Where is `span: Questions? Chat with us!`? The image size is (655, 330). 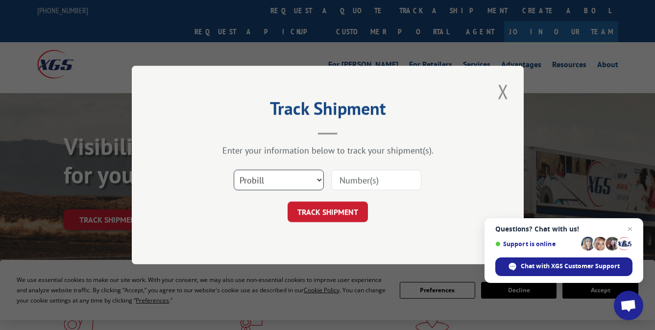 span: Questions? Chat with us! is located at coordinates (564, 229).